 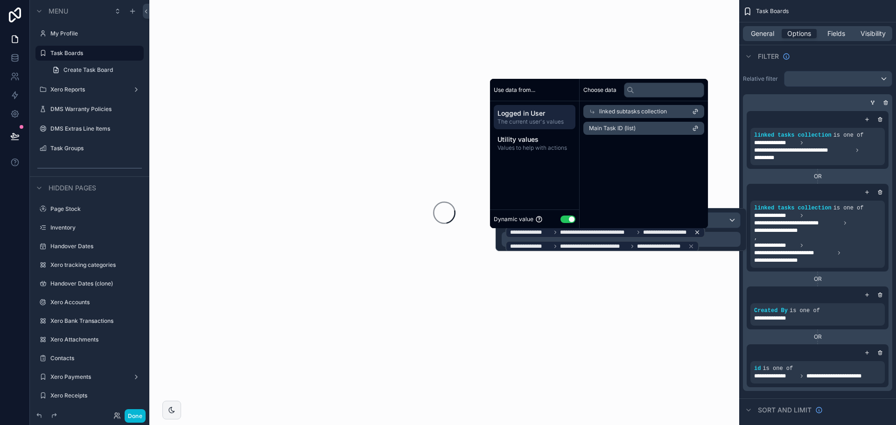 I want to click on span: Created By, so click(x=771, y=311).